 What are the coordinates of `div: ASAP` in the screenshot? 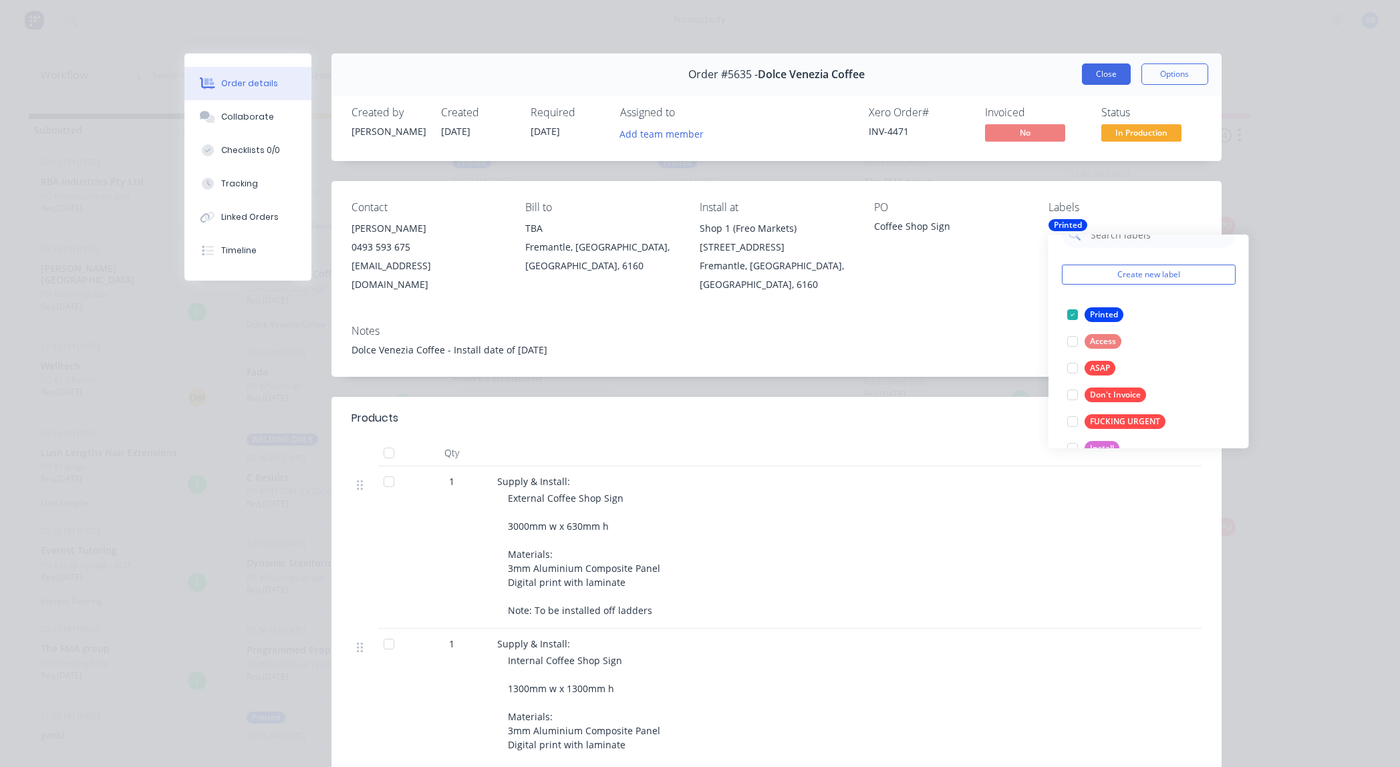 It's located at (1100, 368).